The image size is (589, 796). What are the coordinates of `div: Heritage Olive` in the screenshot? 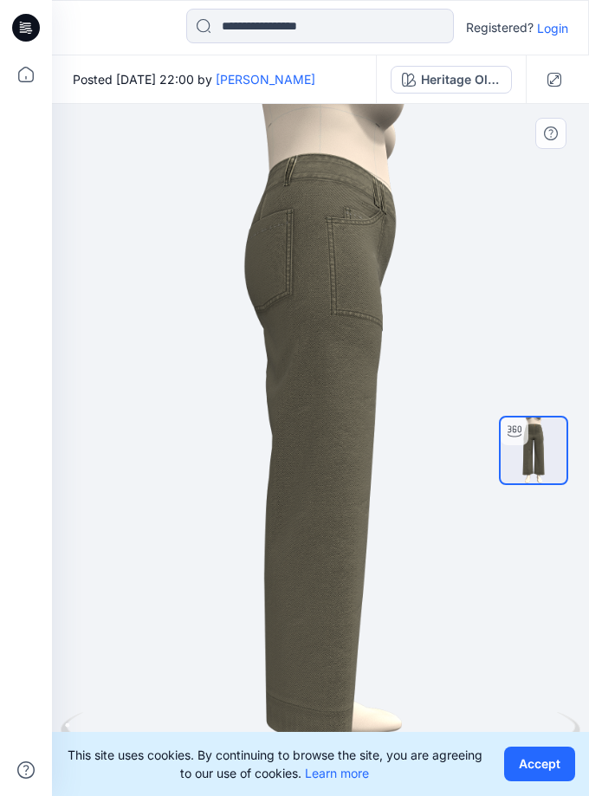 It's located at (461, 80).